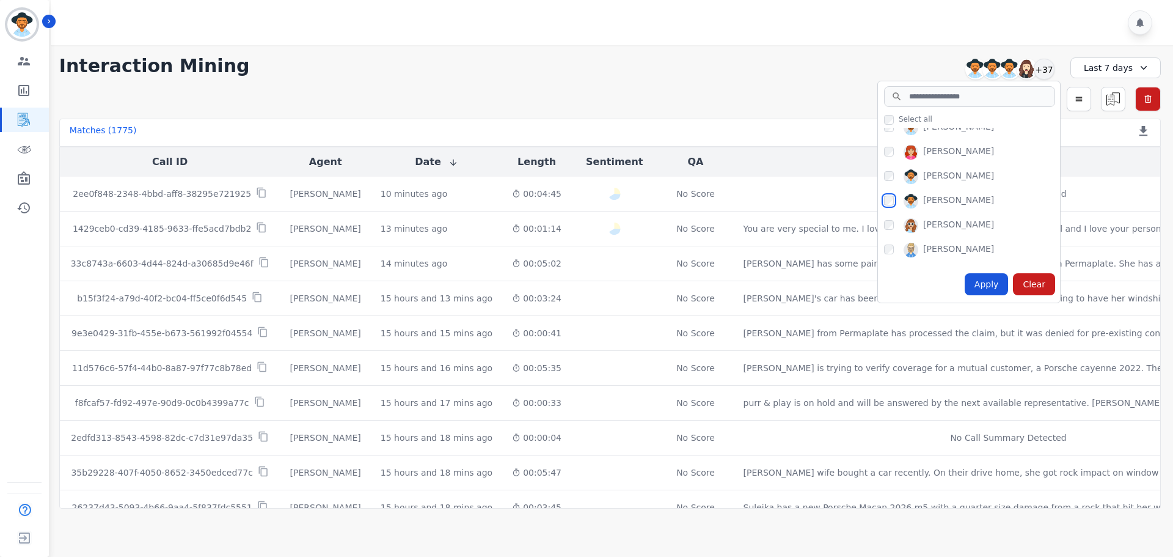 The height and width of the screenshot is (557, 1173). What do you see at coordinates (1034, 284) in the screenshot?
I see `div: Clear` at bounding box center [1034, 284].